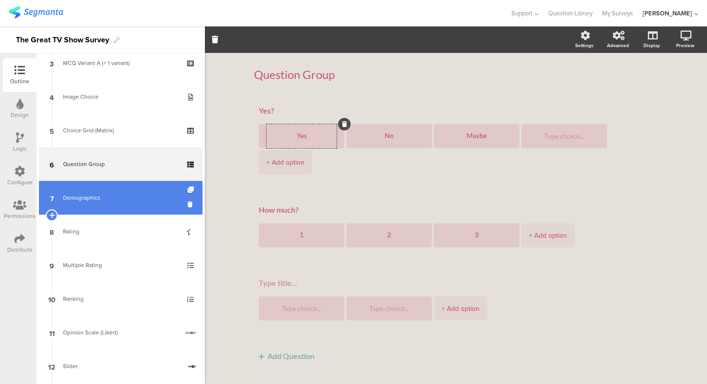 Image resolution: width=707 pixels, height=384 pixels. Describe the element at coordinates (52, 198) in the screenshot. I see `span: 7` at that location.